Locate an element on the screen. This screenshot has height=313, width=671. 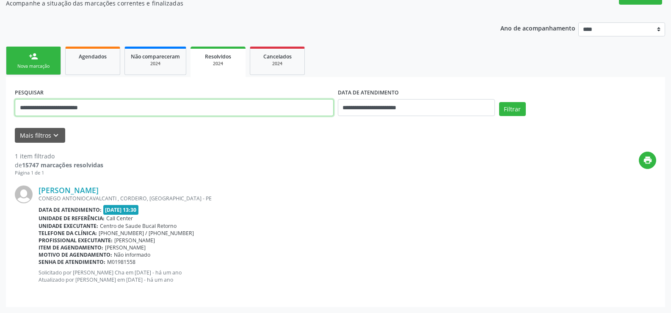
span: Não informado is located at coordinates (132, 254).